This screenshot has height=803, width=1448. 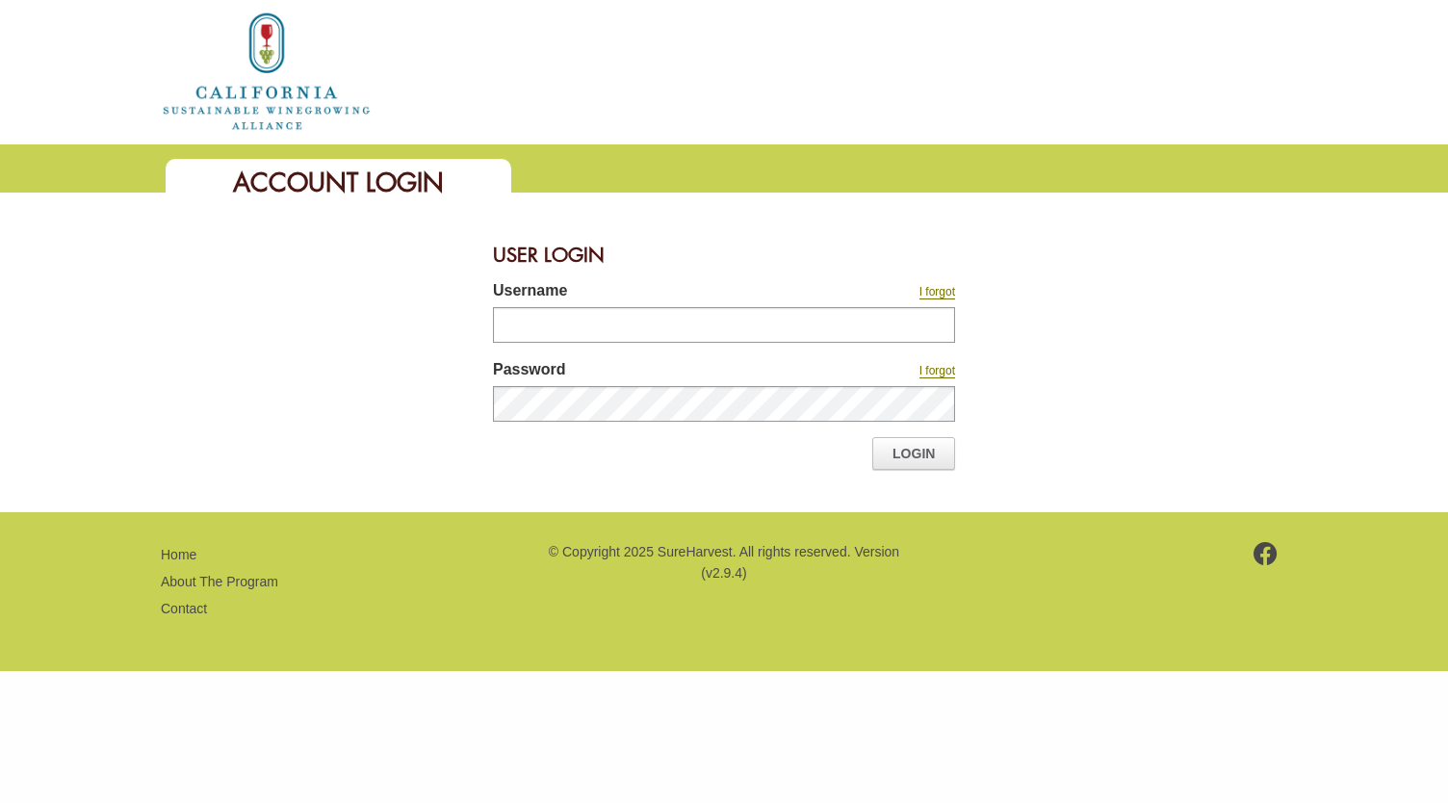 I want to click on p: © Copyright 2025 SureHarvest. All rights reserved. Version (v2.9.4), so click(x=724, y=562).